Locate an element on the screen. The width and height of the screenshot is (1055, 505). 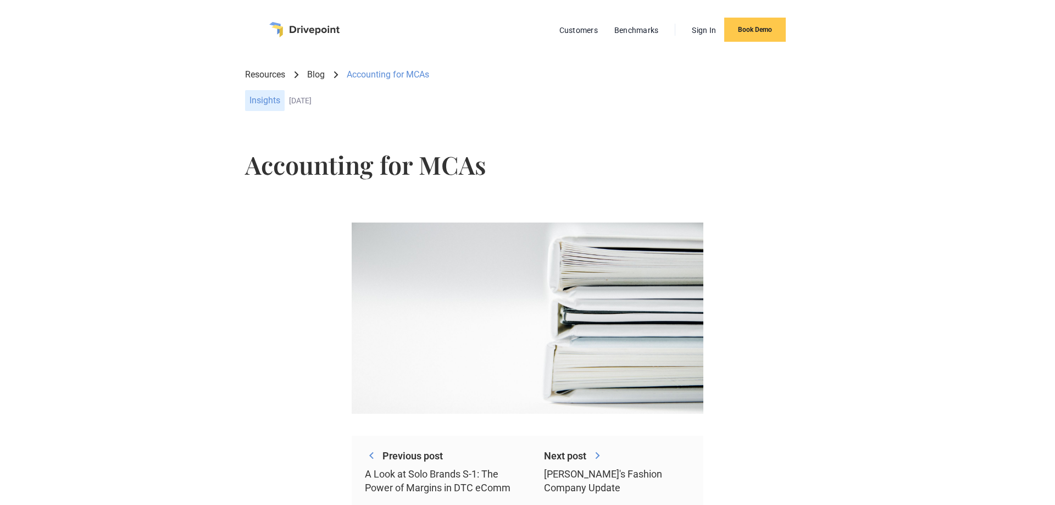
a: Blog is located at coordinates (316, 75).